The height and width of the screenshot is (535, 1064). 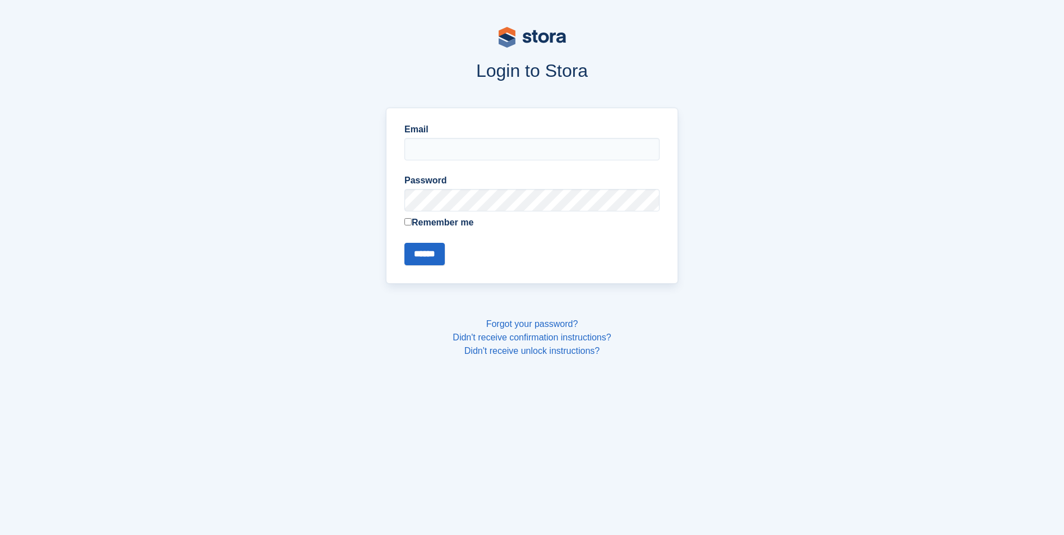 I want to click on a: Forgot your password?, so click(x=532, y=324).